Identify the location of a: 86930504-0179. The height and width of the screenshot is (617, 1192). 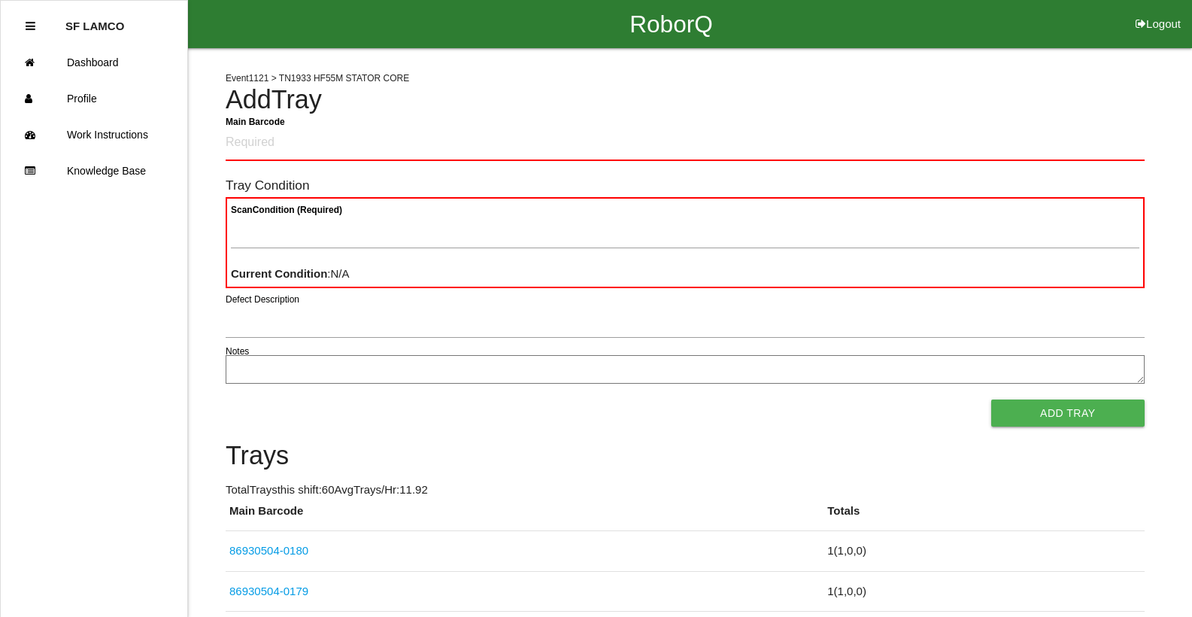
(269, 590).